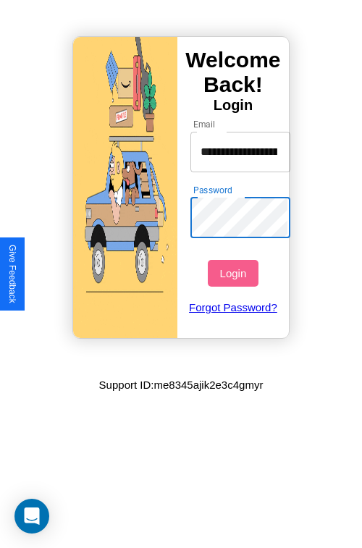  I want to click on button: Login, so click(232, 273).